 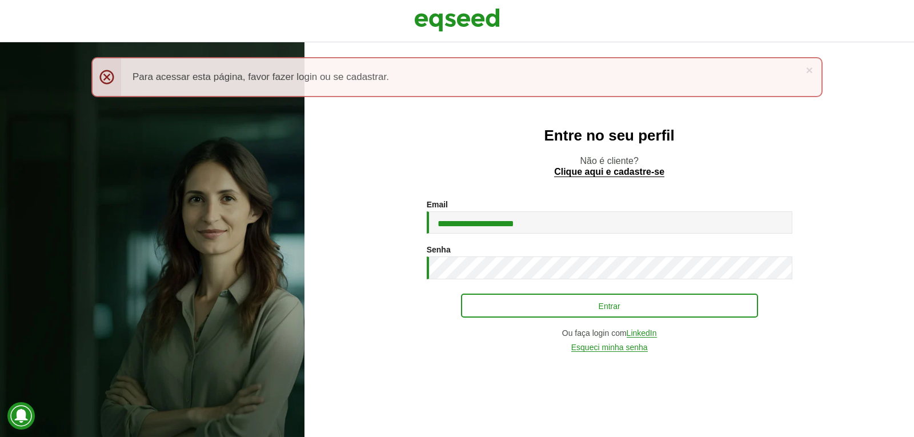 What do you see at coordinates (609, 172) in the screenshot?
I see `a: Clique aqui e cadastre-se` at bounding box center [609, 172].